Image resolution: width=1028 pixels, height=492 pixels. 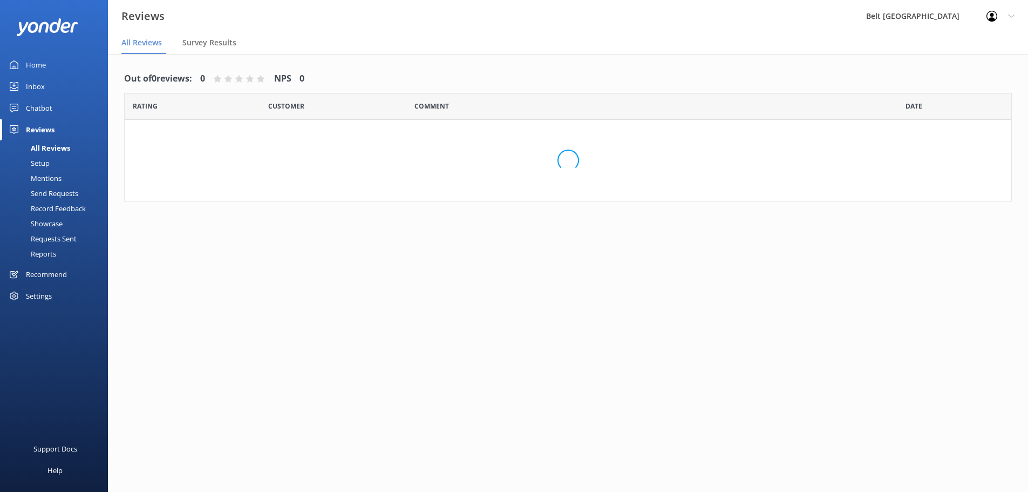 I want to click on div: Showcase, so click(x=35, y=223).